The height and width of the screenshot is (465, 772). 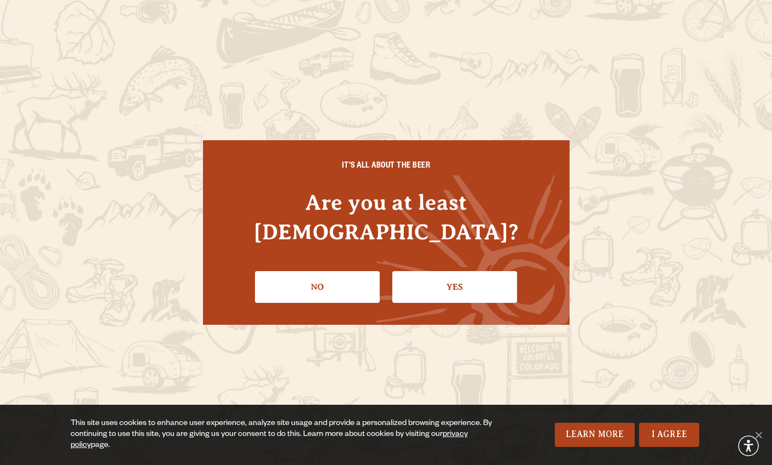 What do you see at coordinates (317, 287) in the screenshot?
I see `a: No` at bounding box center [317, 287].